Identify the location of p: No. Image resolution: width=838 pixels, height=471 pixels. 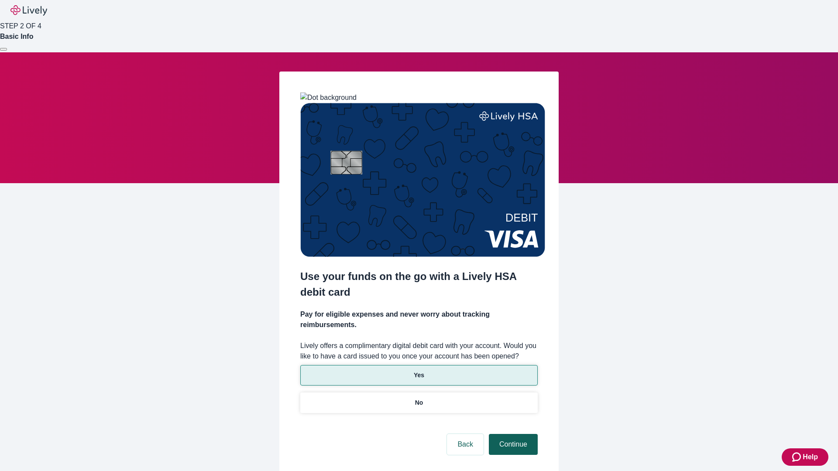
(419, 403).